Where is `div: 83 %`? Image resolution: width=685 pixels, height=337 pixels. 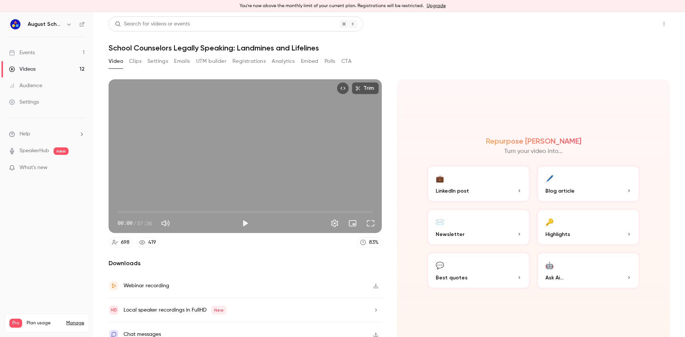
div: 83 % is located at coordinates (374, 243).